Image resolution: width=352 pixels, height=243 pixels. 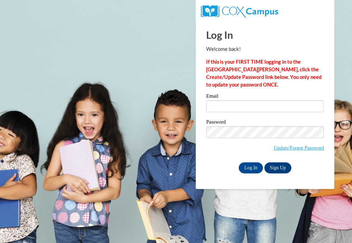 I want to click on label: Email, so click(x=265, y=97).